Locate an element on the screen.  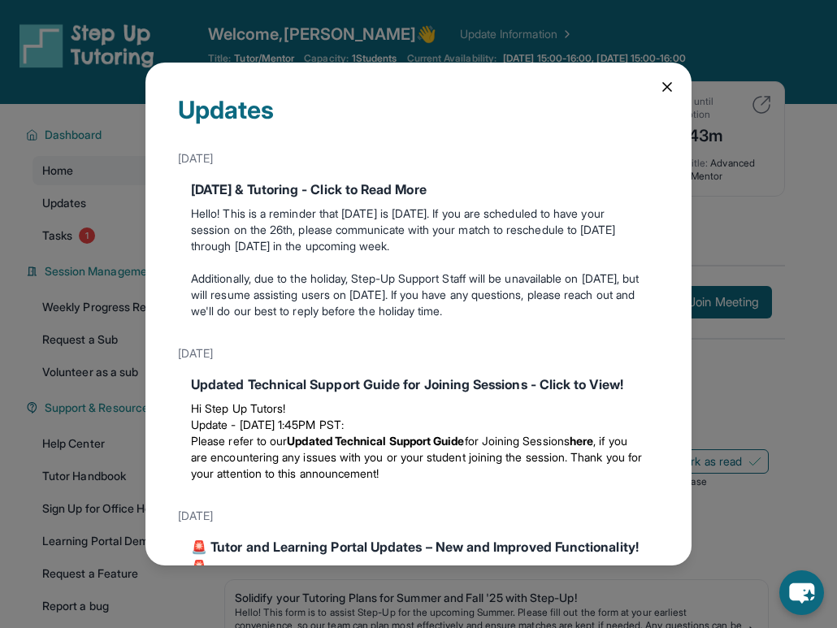
a: here is located at coordinates (581, 441).